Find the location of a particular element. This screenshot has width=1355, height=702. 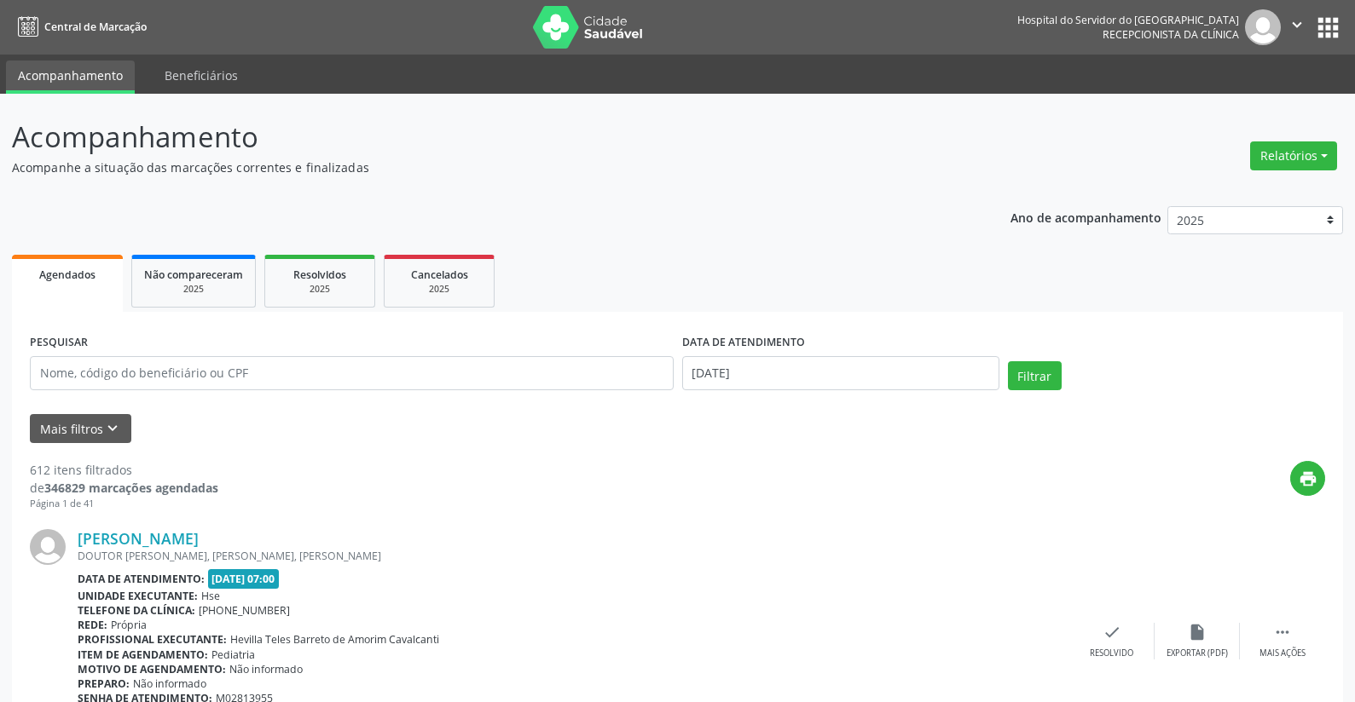

span: Recepcionista da clínica is located at coordinates (1170, 34).